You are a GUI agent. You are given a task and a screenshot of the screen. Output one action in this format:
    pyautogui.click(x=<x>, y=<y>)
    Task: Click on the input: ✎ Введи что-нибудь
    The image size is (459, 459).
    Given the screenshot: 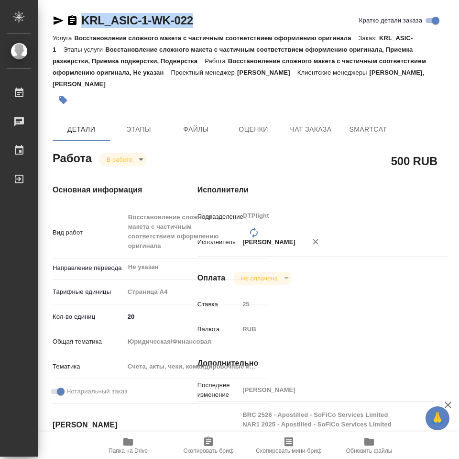 What is the action you would take?
    pyautogui.click(x=196, y=316)
    